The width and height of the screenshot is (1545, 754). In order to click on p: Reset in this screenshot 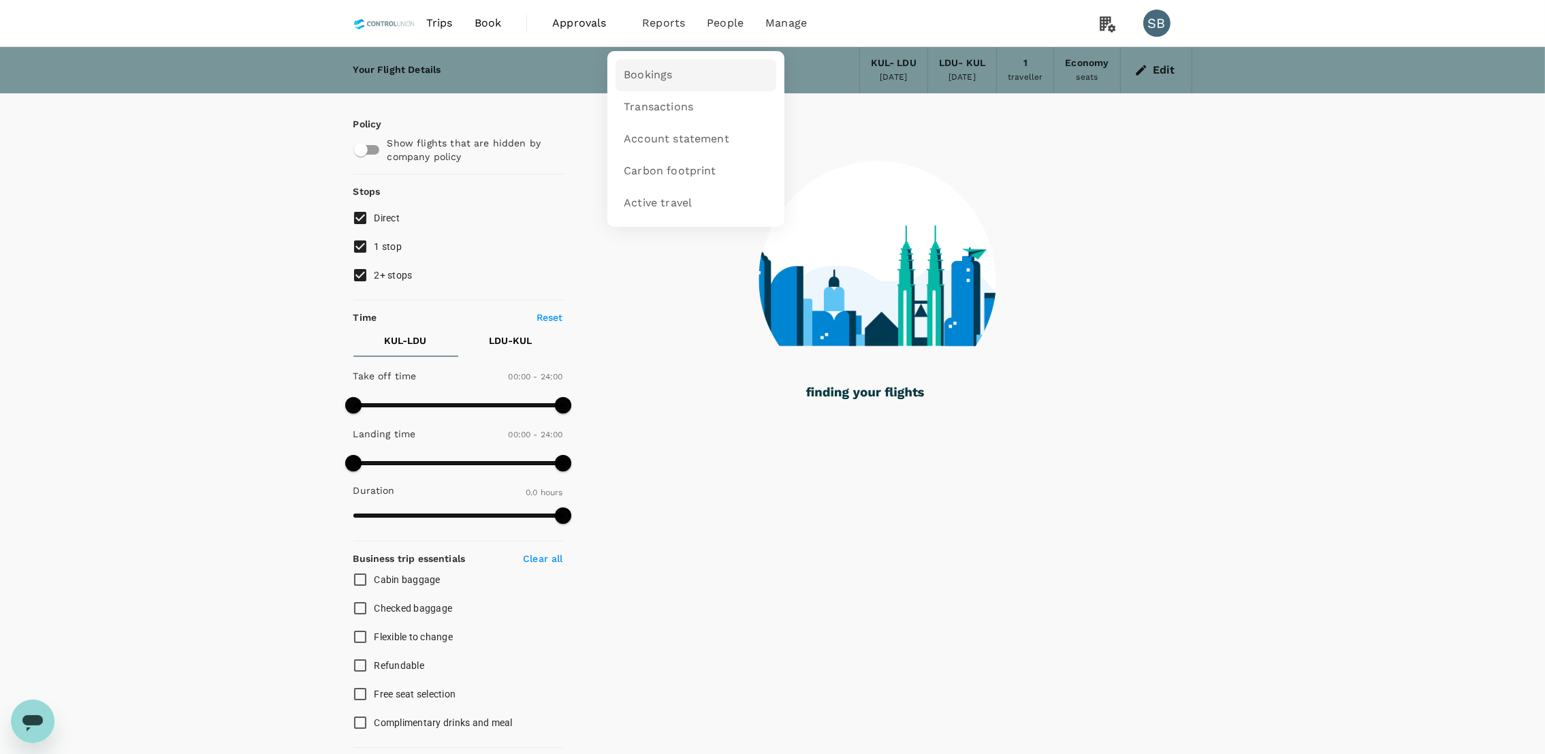, I will do `click(549, 317)`.